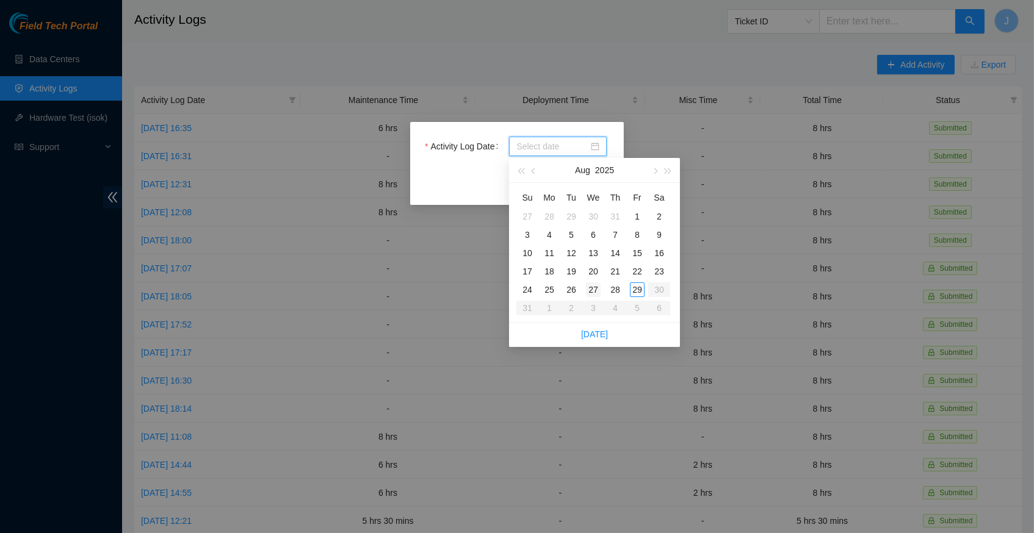 The image size is (1034, 533). What do you see at coordinates (637, 253) in the screenshot?
I see `td: 2025-08-15` at bounding box center [637, 253].